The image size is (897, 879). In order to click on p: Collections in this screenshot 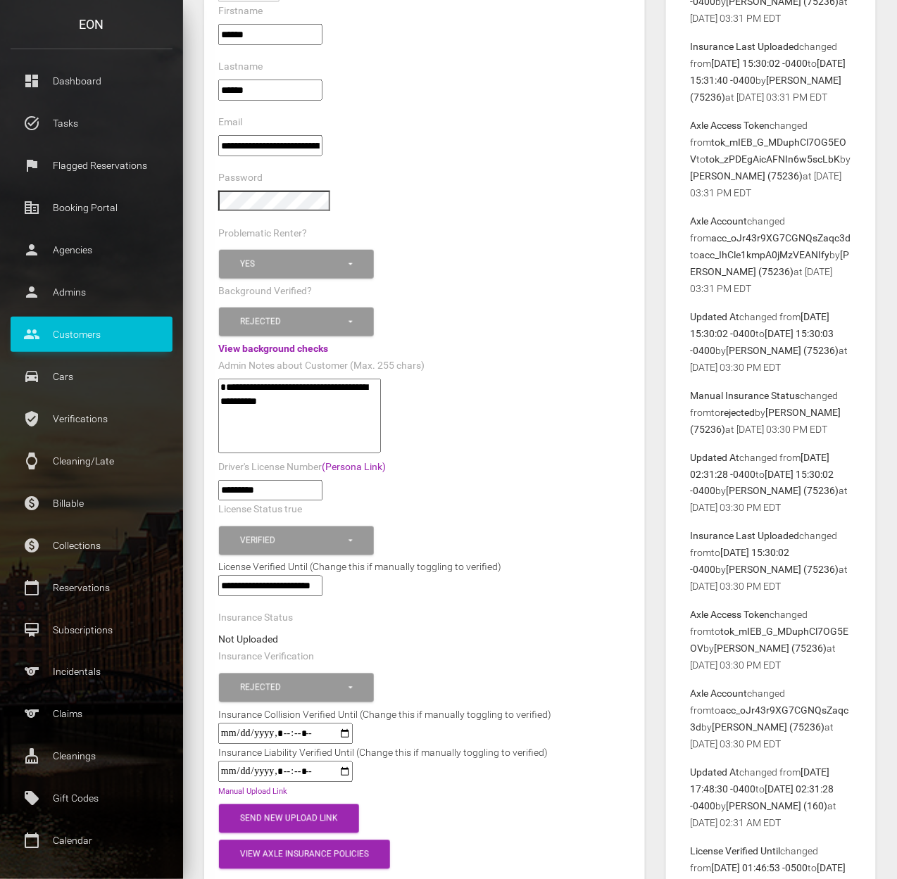, I will do `click(92, 546)`.